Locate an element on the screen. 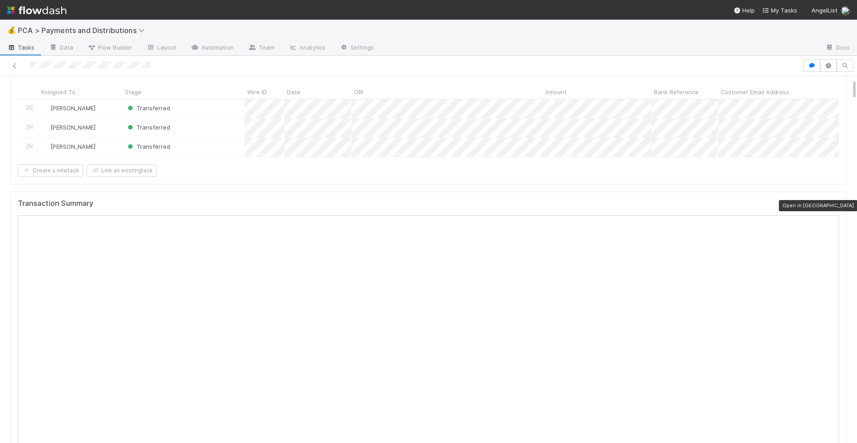 The width and height of the screenshot is (857, 443). span: Tasks is located at coordinates (21, 47).